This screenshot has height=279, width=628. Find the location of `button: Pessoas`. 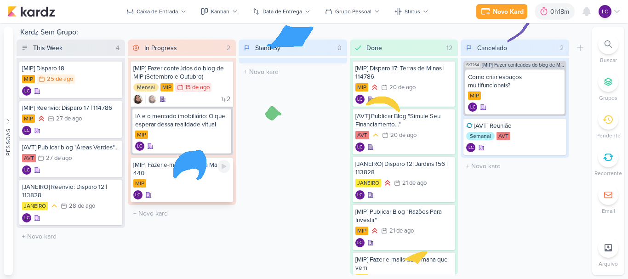

button: Pessoas is located at coordinates (8, 151).